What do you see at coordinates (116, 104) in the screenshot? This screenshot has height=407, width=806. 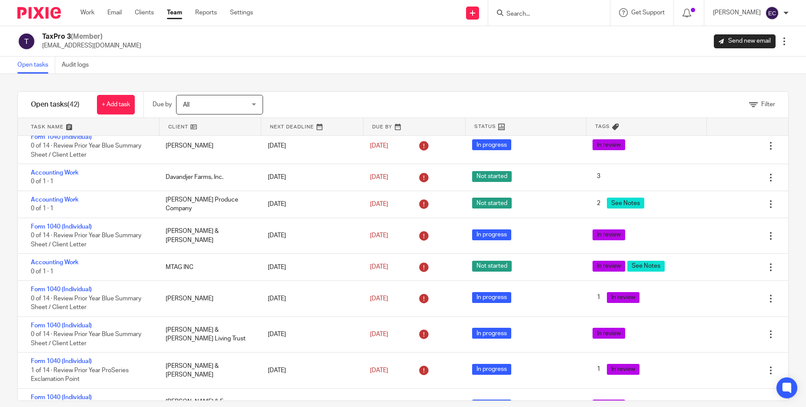 I see `a: + Add task` at bounding box center [116, 104].